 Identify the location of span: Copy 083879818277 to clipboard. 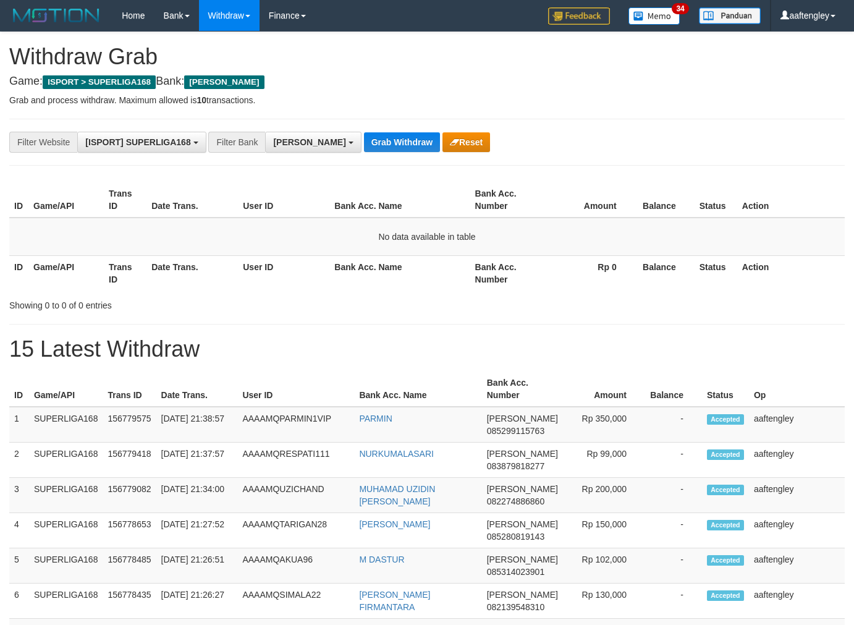
(515, 466).